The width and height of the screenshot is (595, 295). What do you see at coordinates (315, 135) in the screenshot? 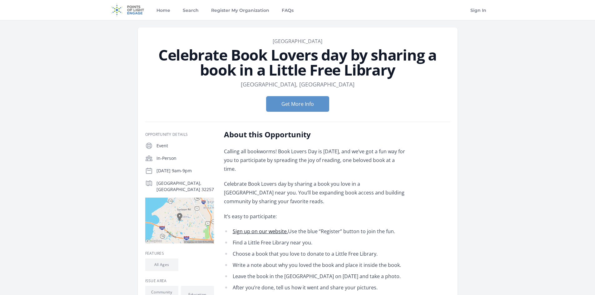
I see `h2: About this Opportunity` at bounding box center [315, 135].